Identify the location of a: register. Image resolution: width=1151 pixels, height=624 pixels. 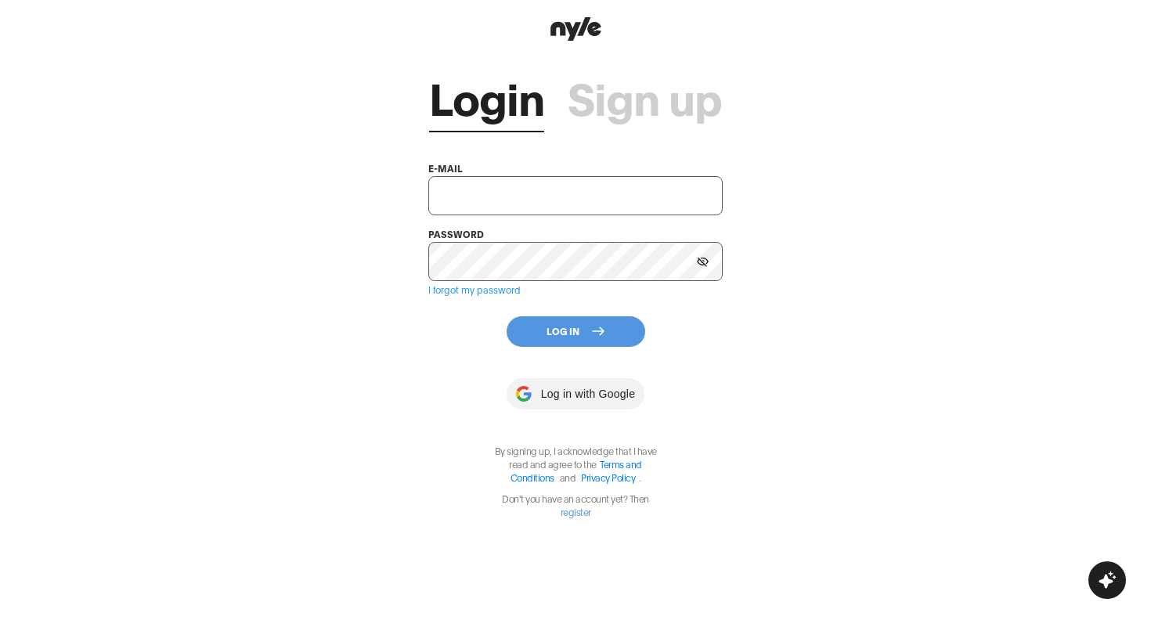
(575, 511).